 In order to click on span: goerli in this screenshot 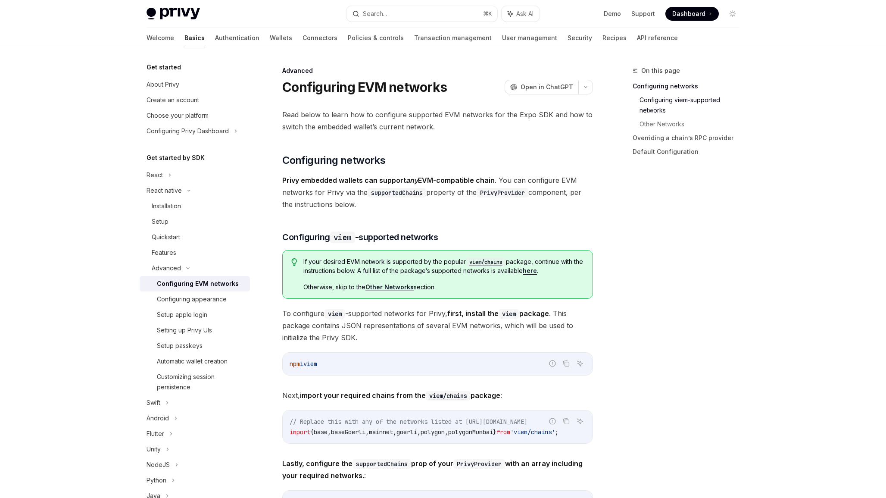, I will do `click(407, 432)`.